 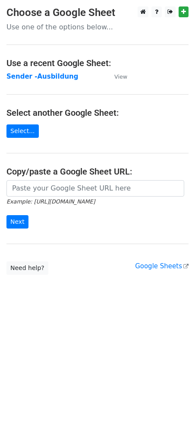 I want to click on small: View, so click(x=121, y=76).